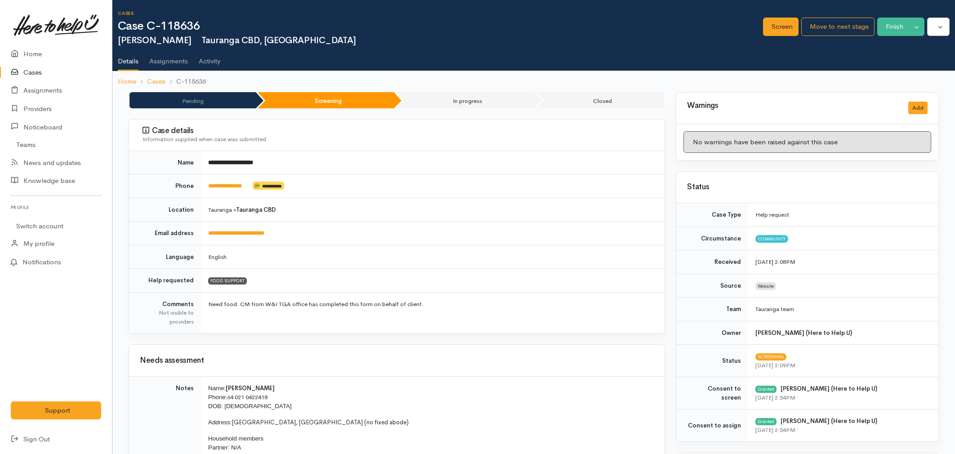 This screenshot has width=955, height=454. What do you see at coordinates (600, 100) in the screenshot?
I see `li: Closed` at bounding box center [600, 100].